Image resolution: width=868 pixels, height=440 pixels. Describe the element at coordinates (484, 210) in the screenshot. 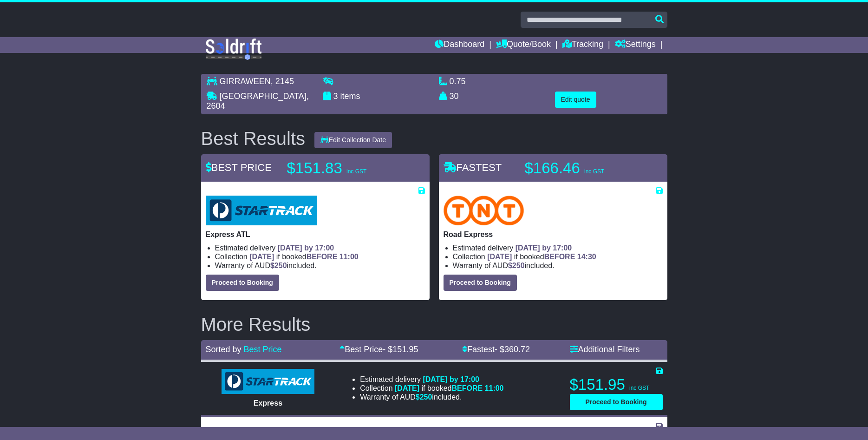

I see `img: TNT Domestic: Road Express` at that location.